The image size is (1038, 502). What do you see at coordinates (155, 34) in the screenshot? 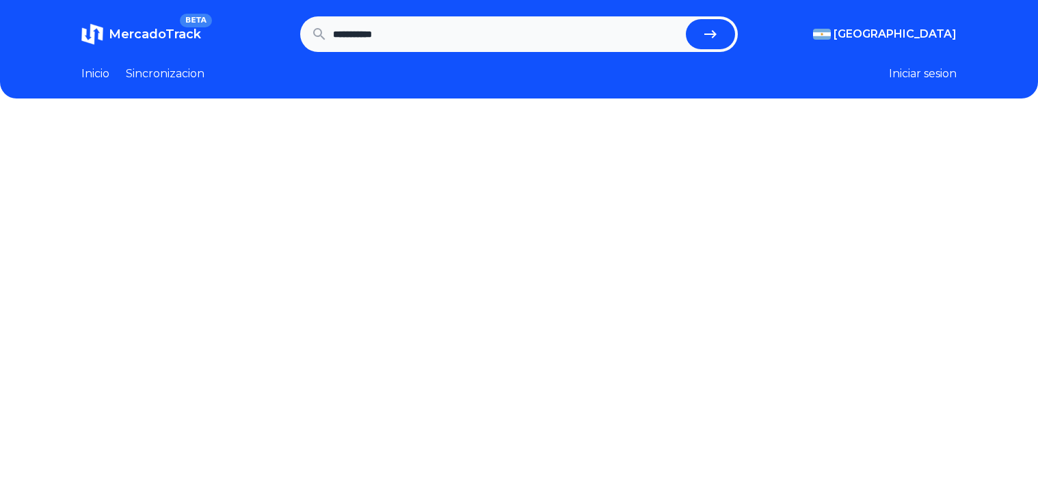
I see `span: MercadoTrack` at bounding box center [155, 34].